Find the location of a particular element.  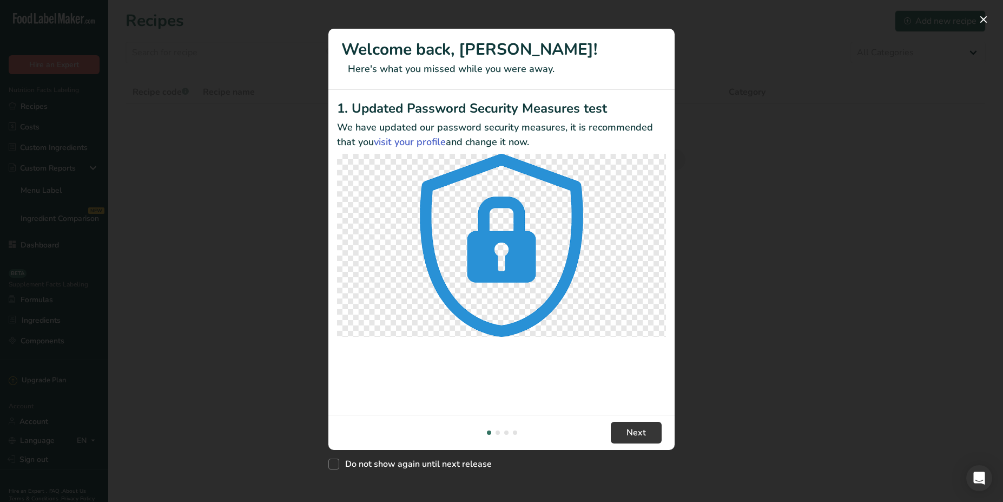

p: Here's what you missed while you were away. is located at coordinates (502, 69).